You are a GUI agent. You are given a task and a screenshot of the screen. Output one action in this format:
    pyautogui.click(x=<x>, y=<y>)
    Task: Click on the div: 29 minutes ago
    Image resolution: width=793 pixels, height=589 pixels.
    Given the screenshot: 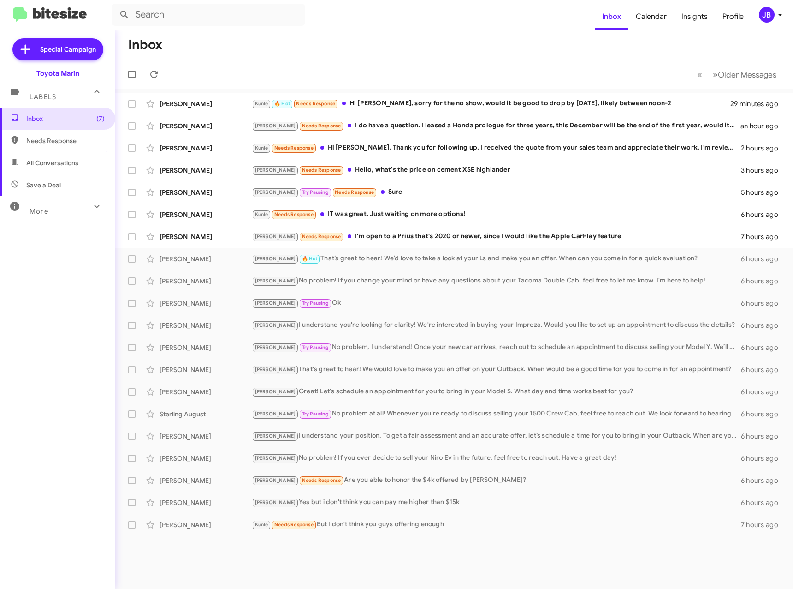 What is the action you would take?
    pyautogui.click(x=758, y=104)
    